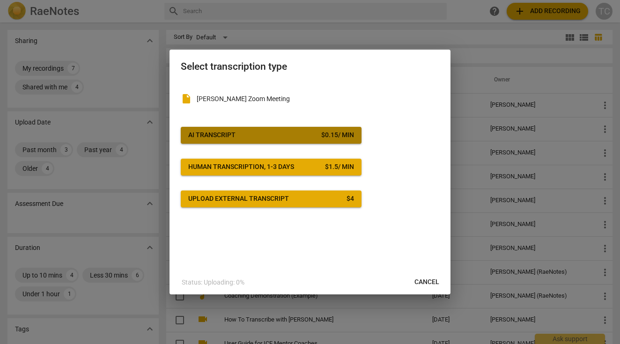 The image size is (620, 344). Describe the element at coordinates (318, 99) in the screenshot. I see `p: Tara Corry's Zoom Meeting` at that location.